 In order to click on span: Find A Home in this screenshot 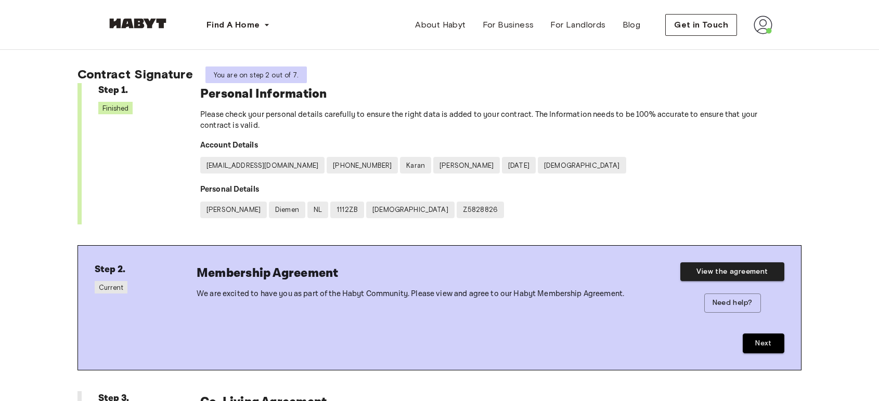, I will do `click(233, 25)`.